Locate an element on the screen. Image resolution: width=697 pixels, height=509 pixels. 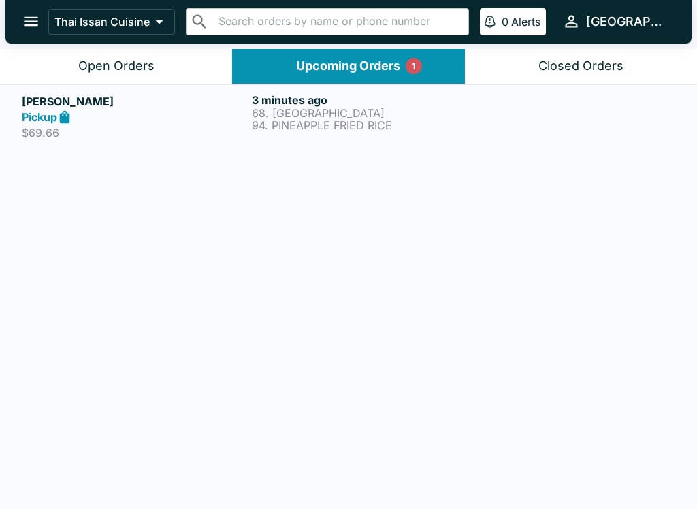
p: 0 is located at coordinates (505, 22).